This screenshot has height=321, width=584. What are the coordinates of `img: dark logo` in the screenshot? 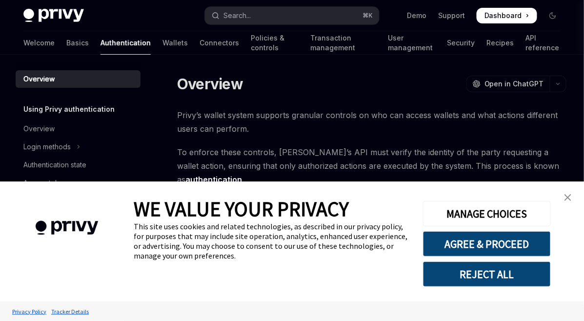 It's located at (54, 16).